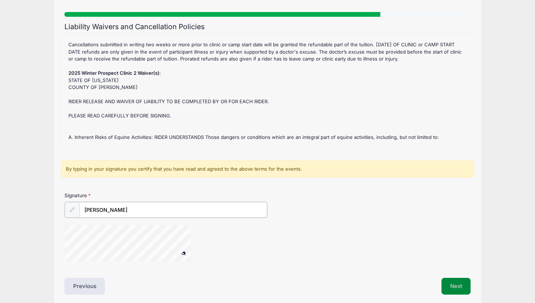  Describe the element at coordinates (268, 27) in the screenshot. I see `h2: Liability Waivers and Cancellation Policies` at that location.